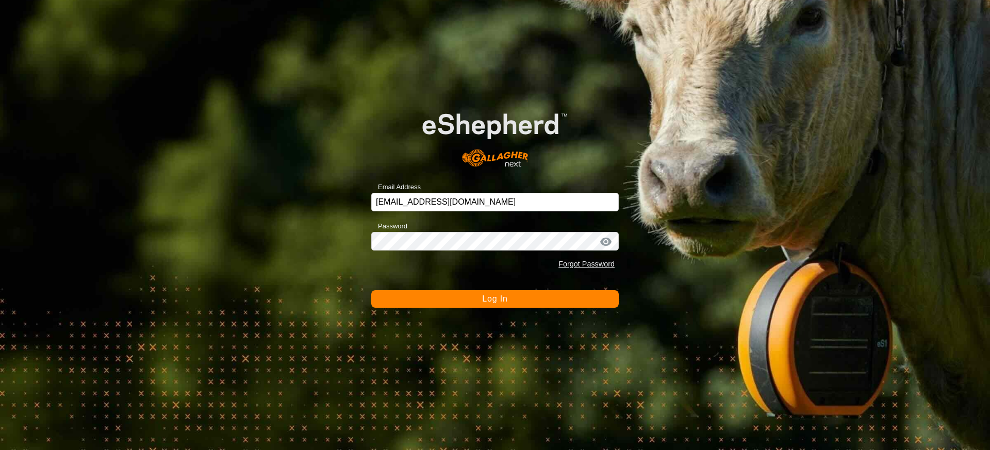 This screenshot has width=990, height=450. Describe the element at coordinates (586, 264) in the screenshot. I see `a: Forgot Password` at that location.